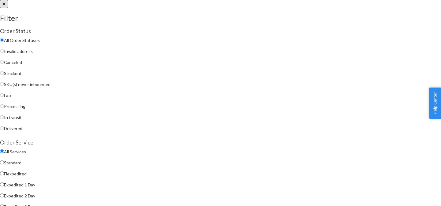 The image size is (441, 206). I want to click on span: Processing, so click(15, 106).